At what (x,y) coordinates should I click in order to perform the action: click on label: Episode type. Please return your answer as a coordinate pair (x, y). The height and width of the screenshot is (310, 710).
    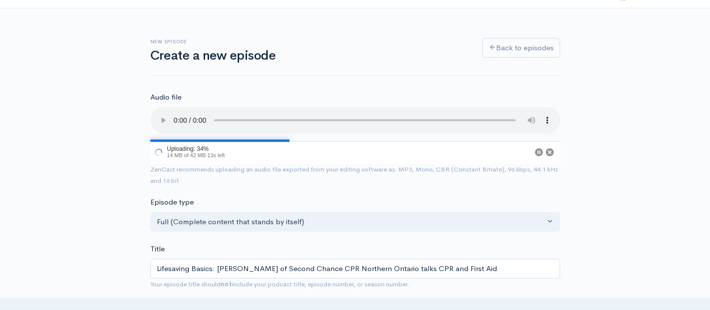
    Looking at the image, I should click on (172, 202).